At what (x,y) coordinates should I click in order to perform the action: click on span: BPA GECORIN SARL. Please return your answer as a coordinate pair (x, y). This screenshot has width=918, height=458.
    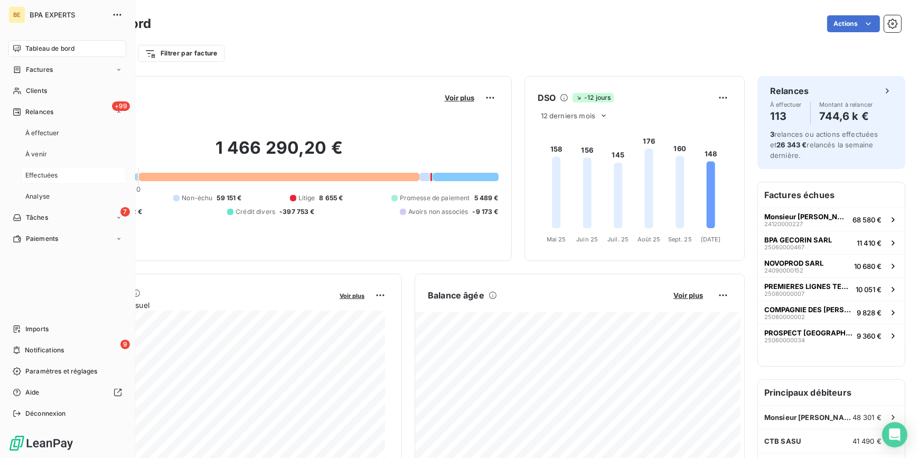
    Looking at the image, I should click on (798, 240).